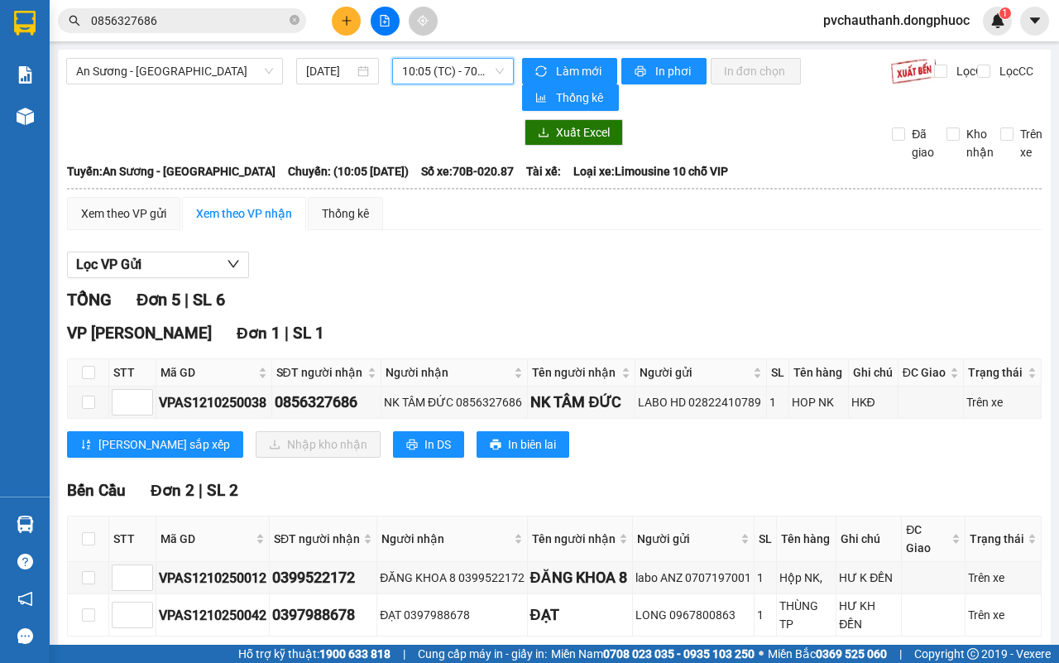 Image resolution: width=1059 pixels, height=663 pixels. Describe the element at coordinates (452, 615) in the screenshot. I see `div: ĐẠT 0397988678` at that location.